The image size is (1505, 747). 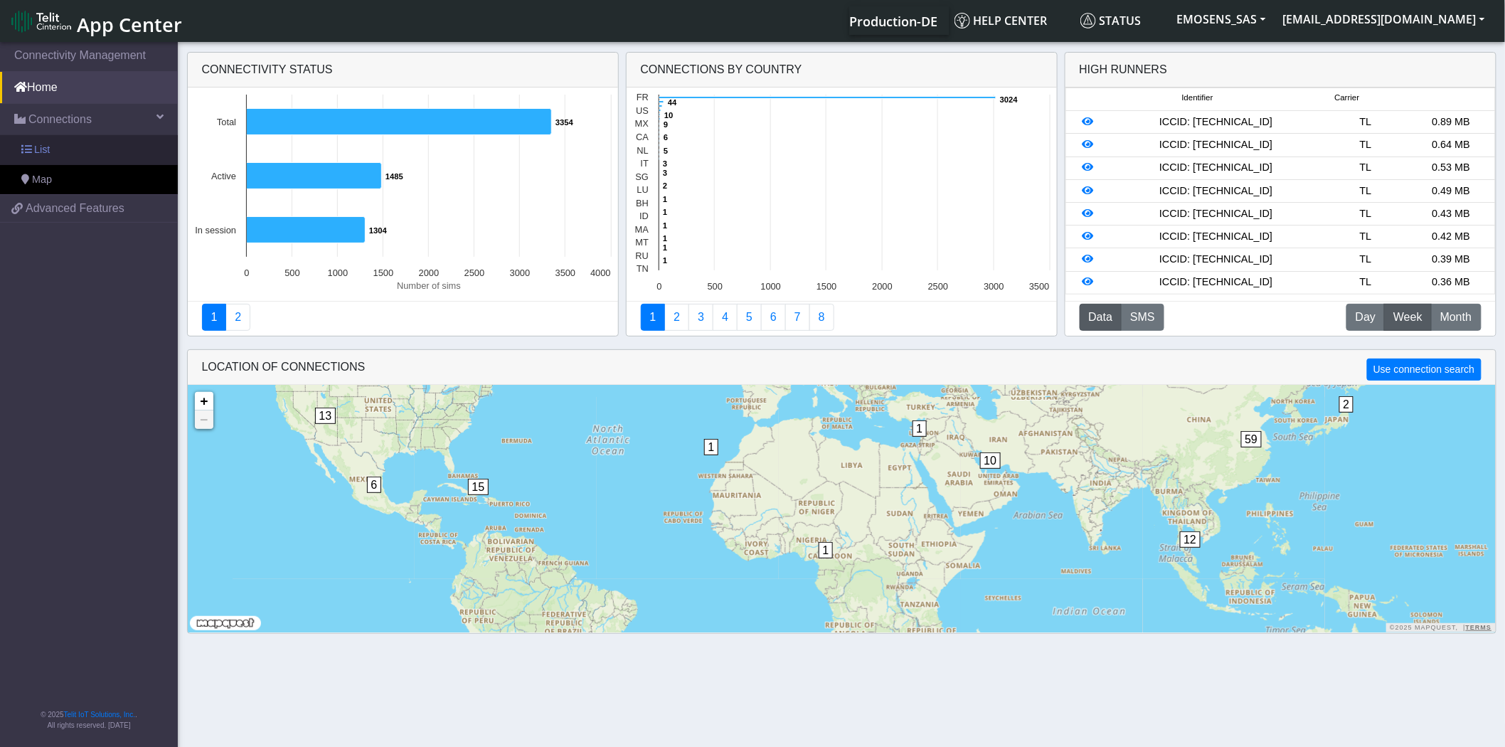 What do you see at coordinates (378, 230) in the screenshot?
I see `text: 1304` at bounding box center [378, 230].